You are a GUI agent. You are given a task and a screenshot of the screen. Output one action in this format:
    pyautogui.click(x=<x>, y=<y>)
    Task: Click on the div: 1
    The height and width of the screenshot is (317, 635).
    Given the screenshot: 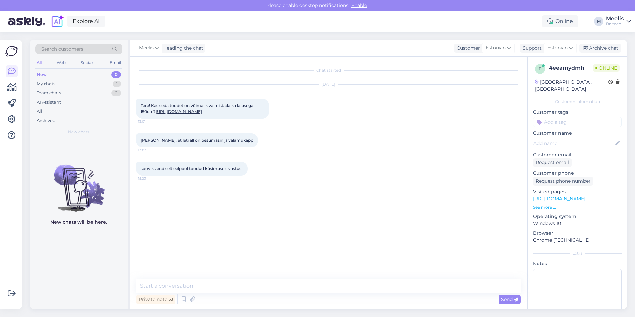 What is the action you would take?
    pyautogui.click(x=117, y=84)
    